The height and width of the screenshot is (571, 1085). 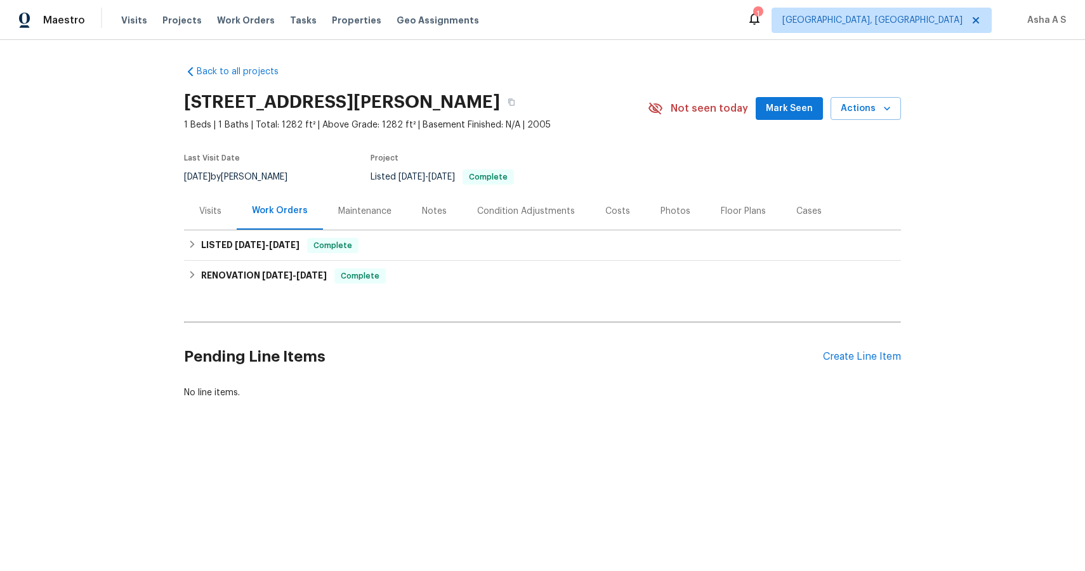 I want to click on span: Properties, so click(x=356, y=20).